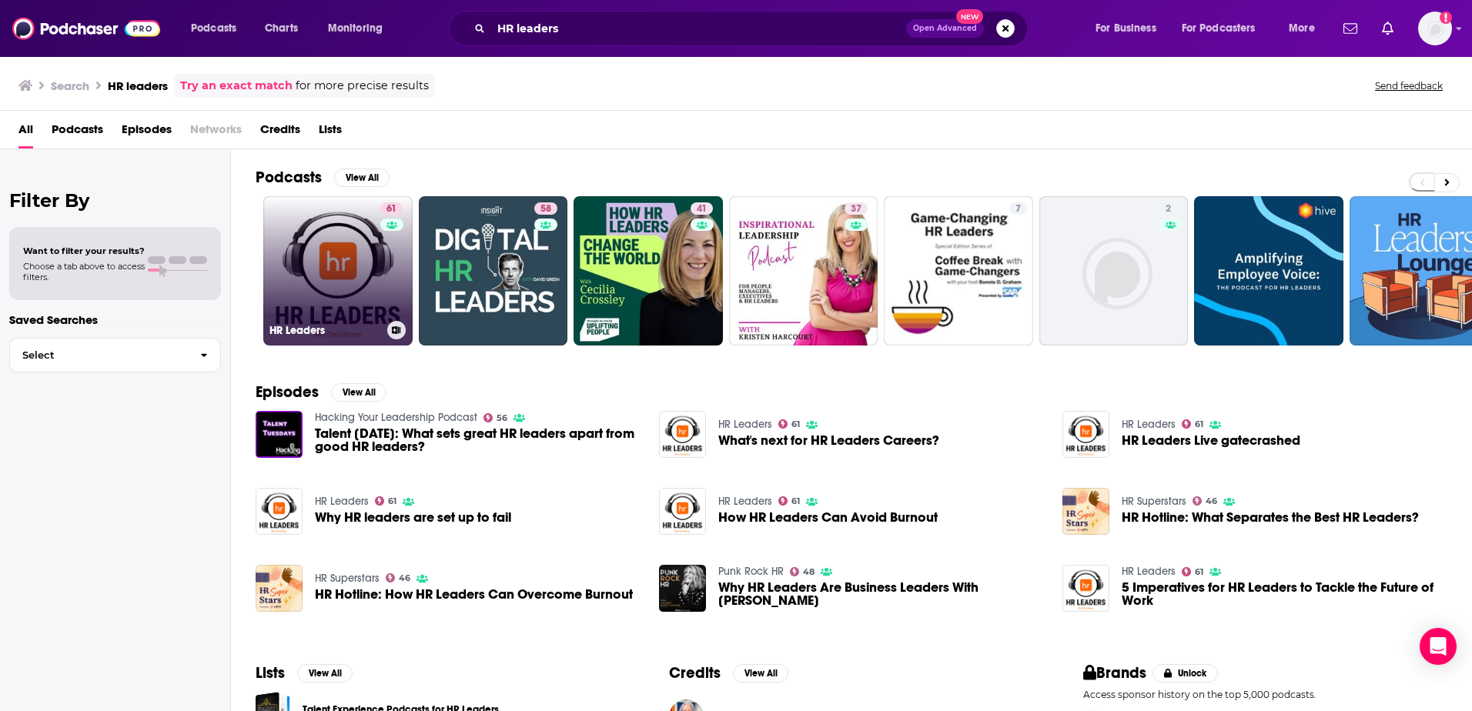  I want to click on h3: Search, so click(70, 85).